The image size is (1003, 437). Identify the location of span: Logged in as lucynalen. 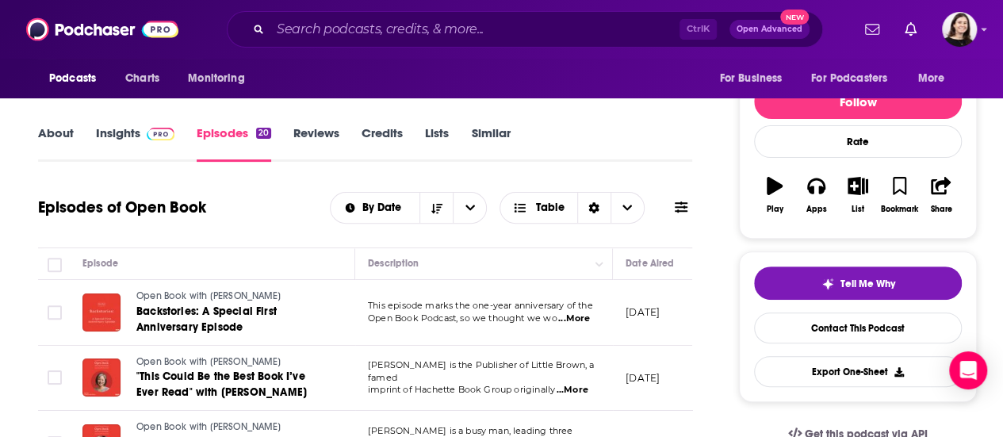
(960, 29).